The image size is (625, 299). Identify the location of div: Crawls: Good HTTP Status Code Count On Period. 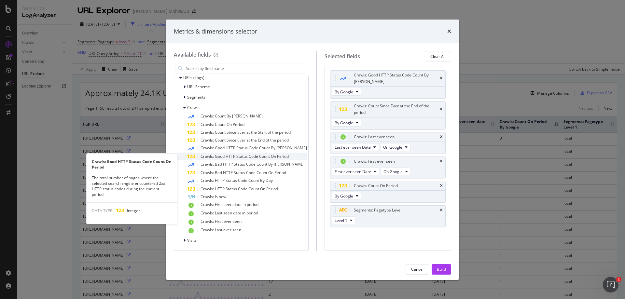
(132, 164).